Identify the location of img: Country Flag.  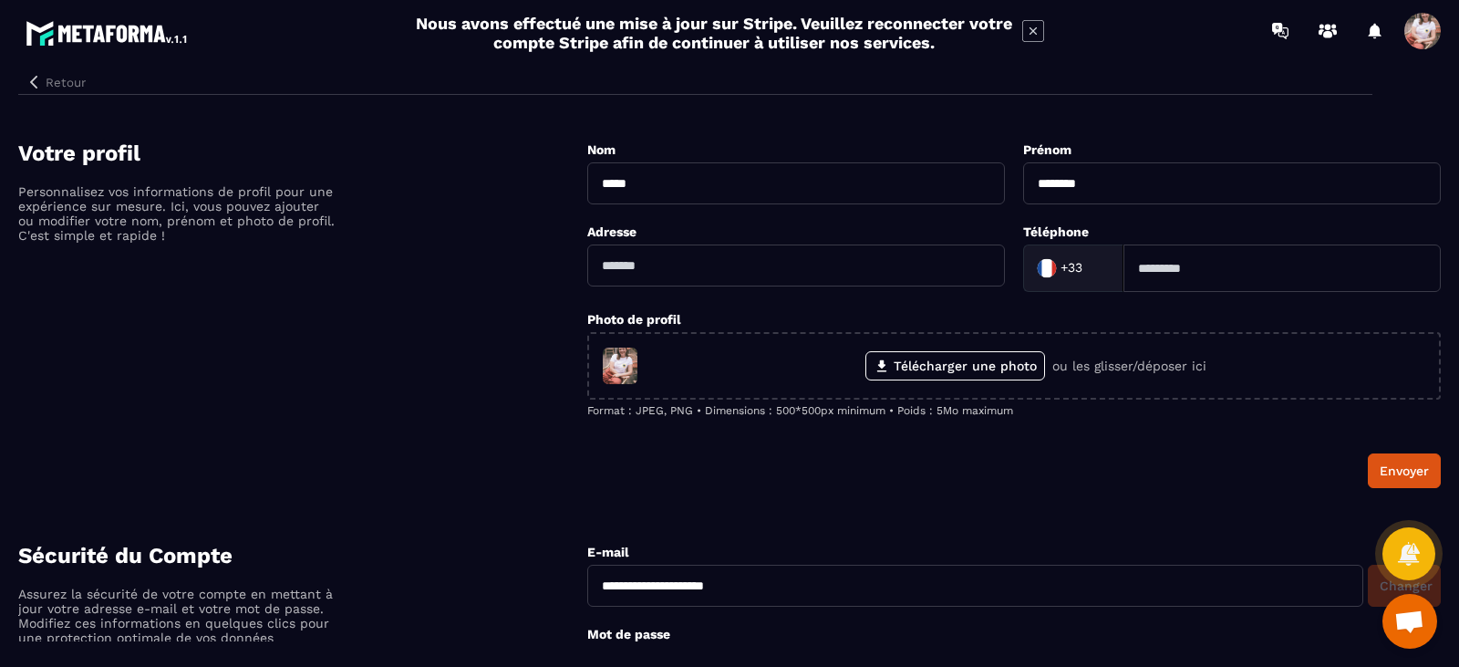
(1047, 268).